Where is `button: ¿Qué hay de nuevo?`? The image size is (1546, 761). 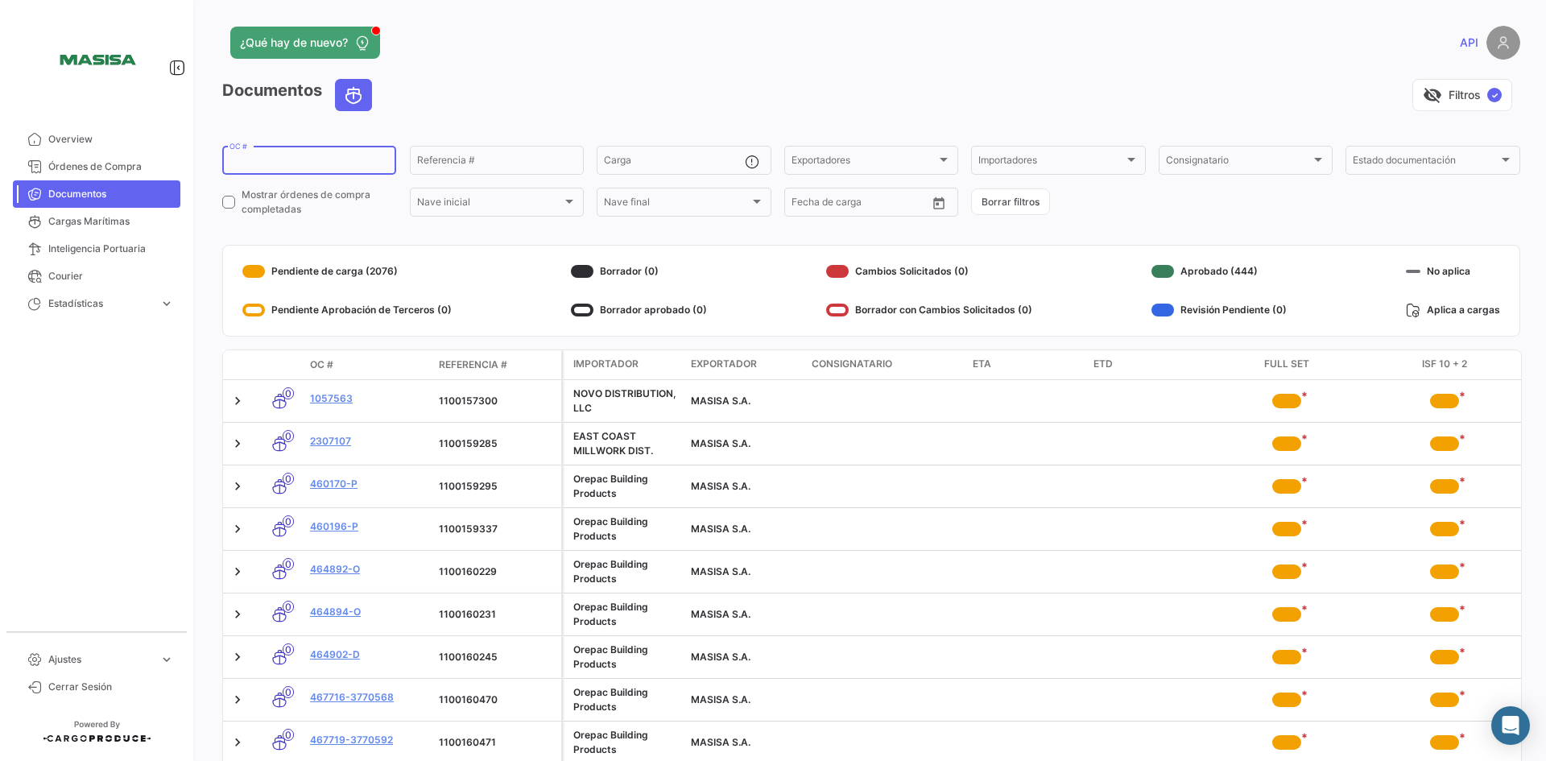 button: ¿Qué hay de nuevo? is located at coordinates (305, 43).